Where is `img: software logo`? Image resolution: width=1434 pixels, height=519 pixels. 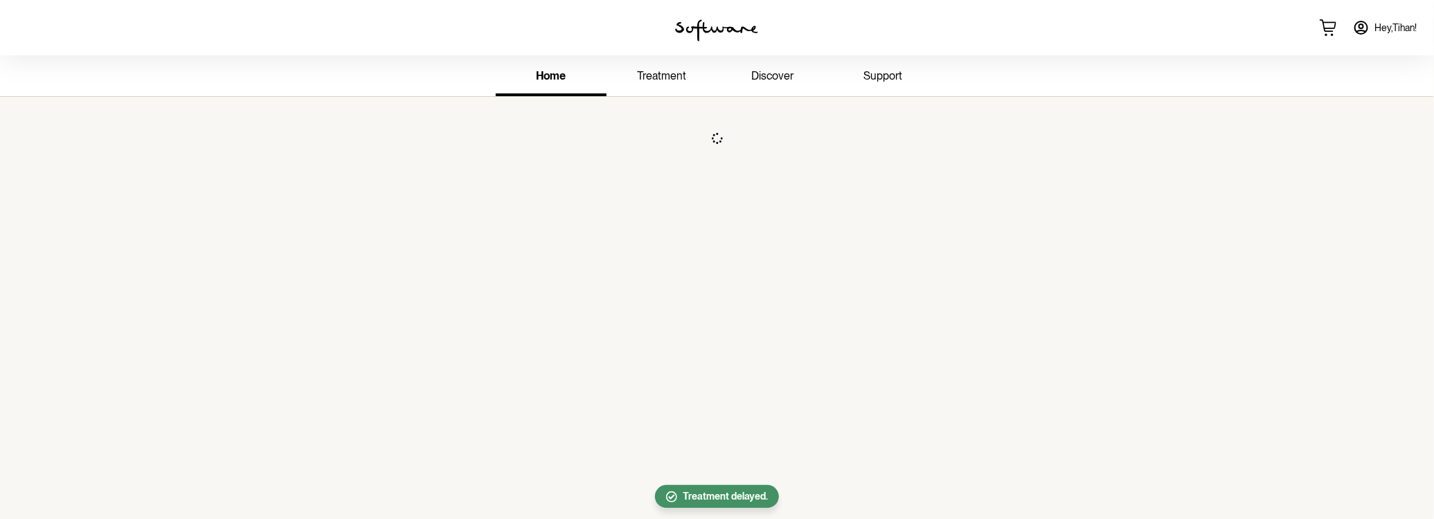
img: software logo is located at coordinates (717, 30).